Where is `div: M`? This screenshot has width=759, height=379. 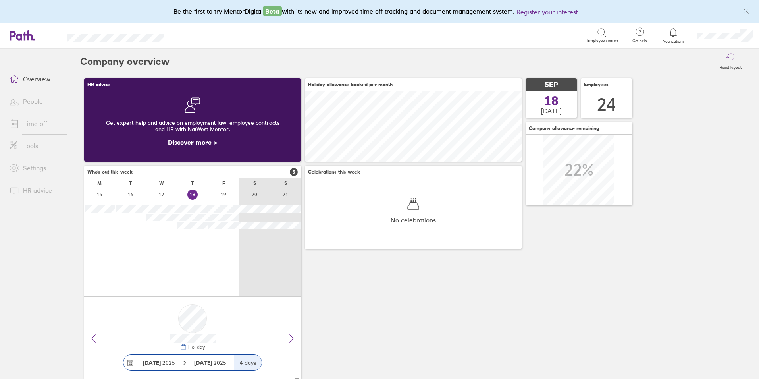 div: M is located at coordinates (99, 183).